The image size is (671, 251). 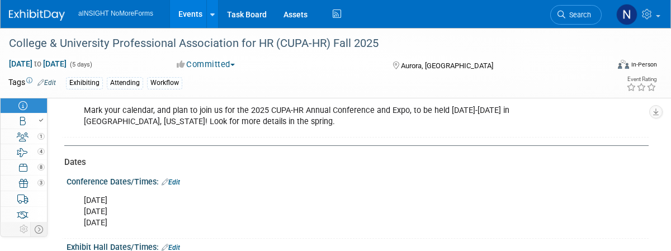 I want to click on span: 8, so click(x=41, y=167).